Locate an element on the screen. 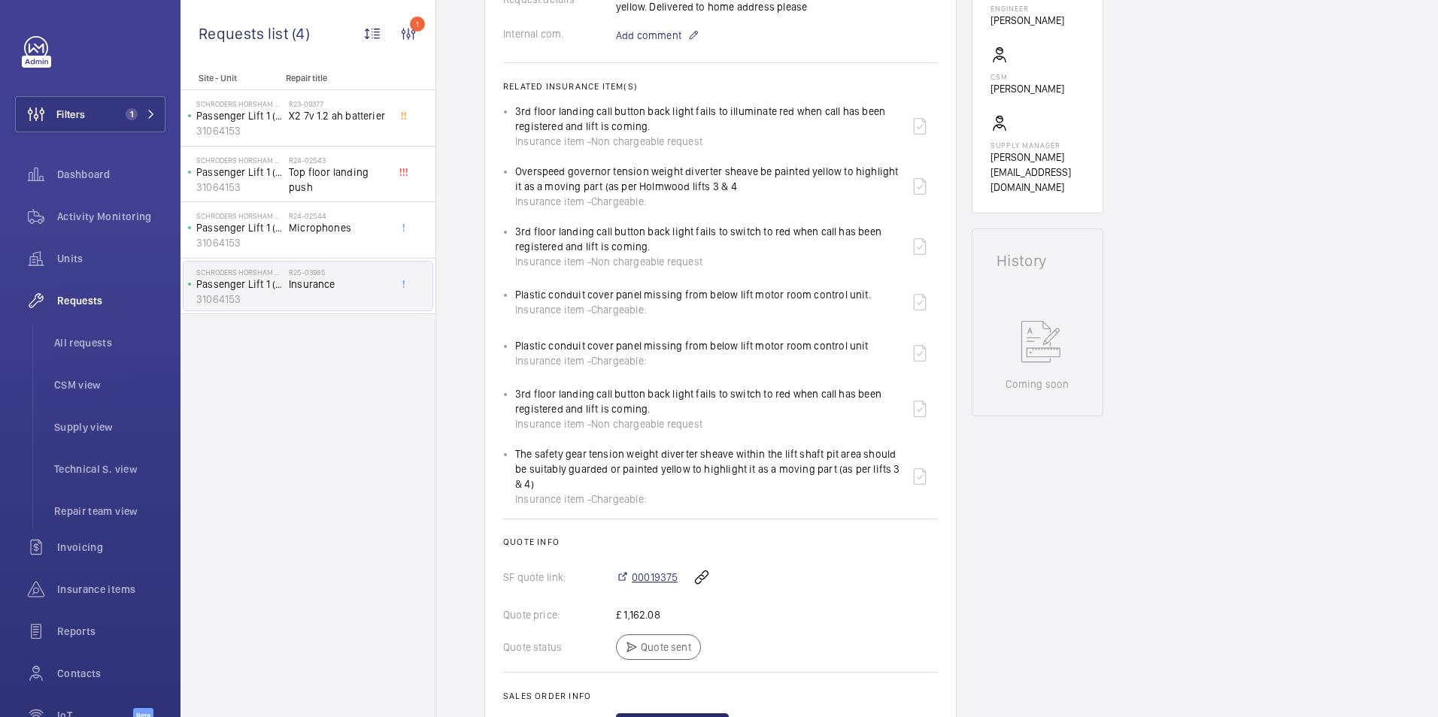  span: Invoicing is located at coordinates (111, 547).